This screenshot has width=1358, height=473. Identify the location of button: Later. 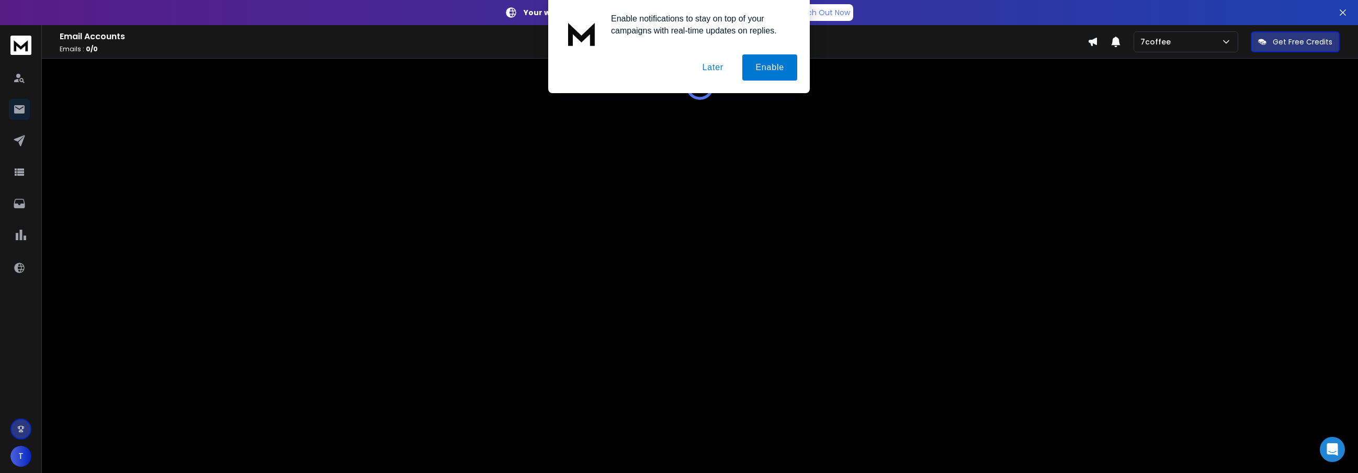
(712, 67).